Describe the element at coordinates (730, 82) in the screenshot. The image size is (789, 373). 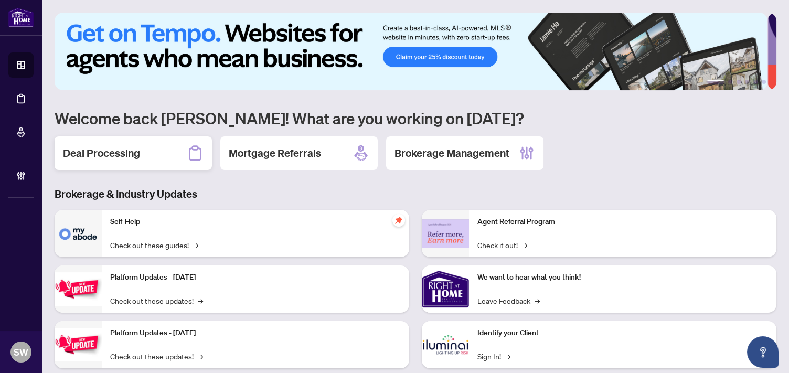
I see `button: 2` at that location.